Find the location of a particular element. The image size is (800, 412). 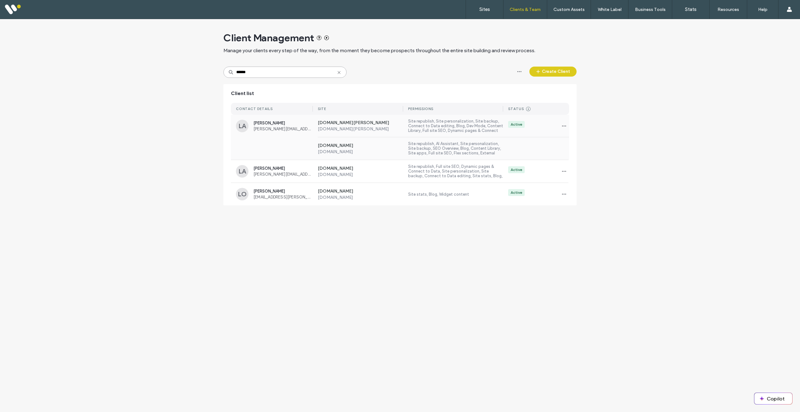

div: SITE is located at coordinates (322, 109).